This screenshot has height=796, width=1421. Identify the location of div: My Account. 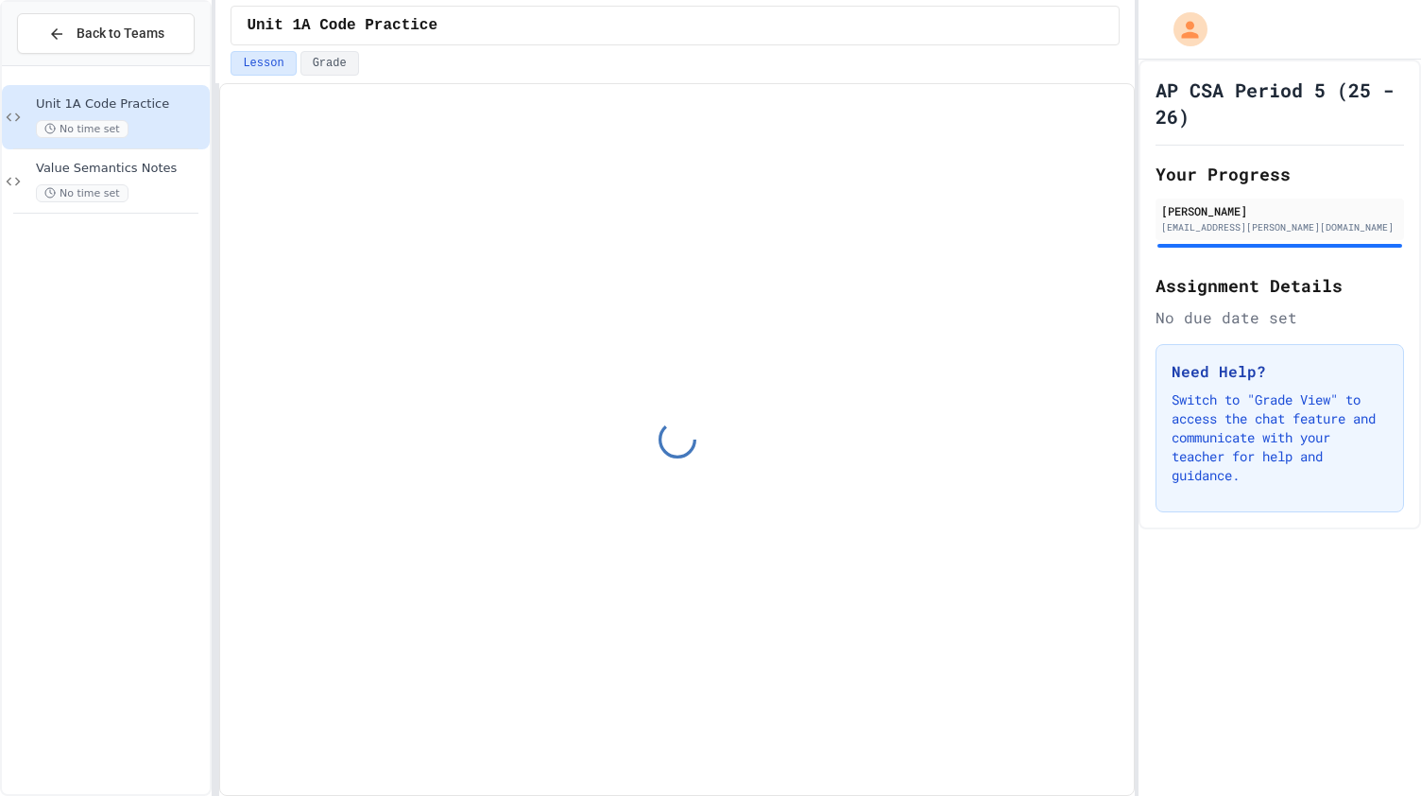
(1183, 29).